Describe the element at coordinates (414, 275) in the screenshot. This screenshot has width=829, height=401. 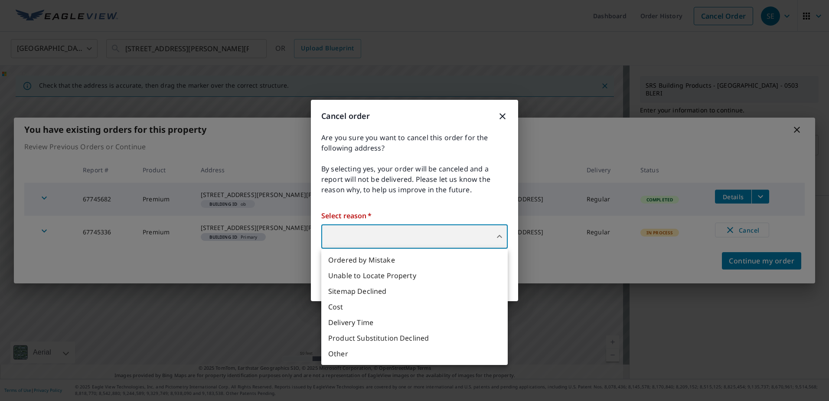
I see `li: Unable to Locate Property` at that location.